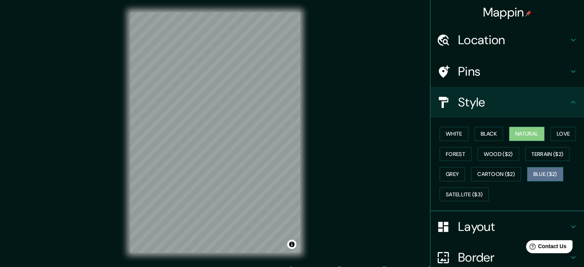 This screenshot has height=267, width=584. I want to click on button: Cartoon ($2), so click(496, 174).